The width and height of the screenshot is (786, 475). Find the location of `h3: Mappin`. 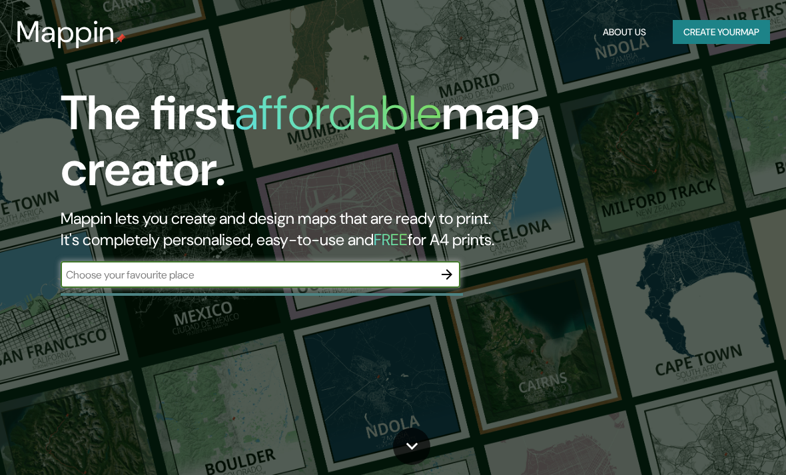

h3: Mappin is located at coordinates (65, 32).